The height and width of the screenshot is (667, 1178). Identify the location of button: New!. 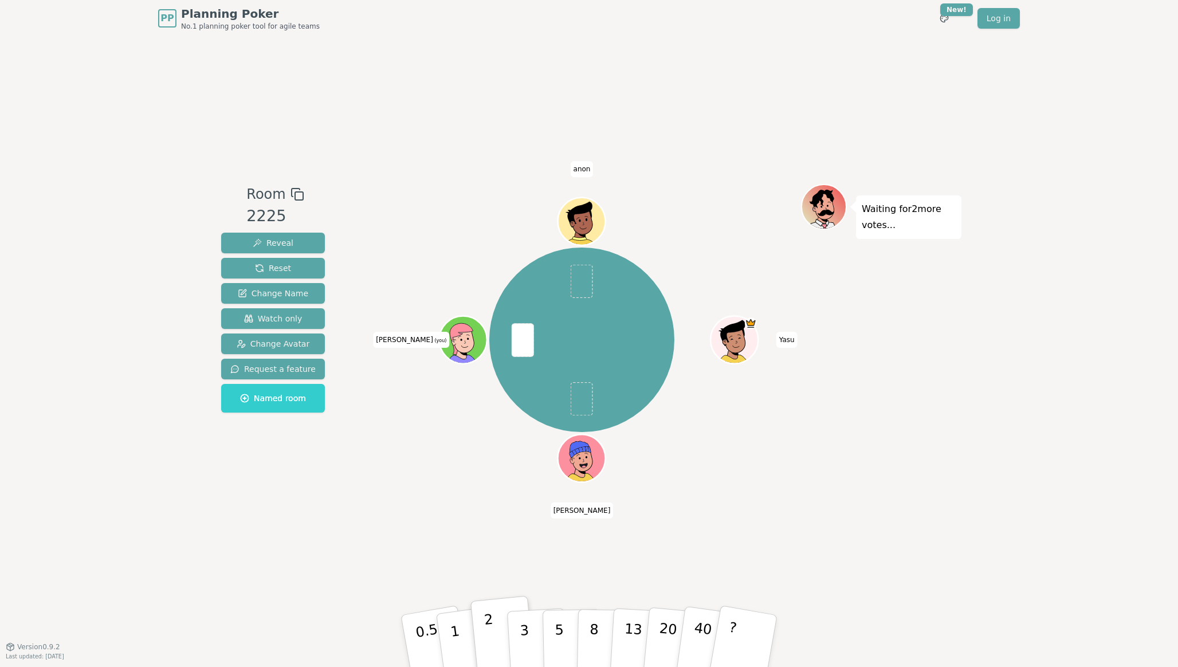
(944, 18).